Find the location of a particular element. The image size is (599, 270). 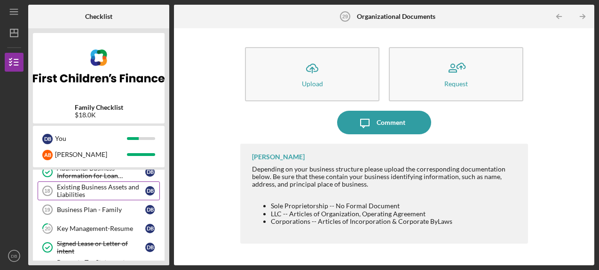

div: Existing Business Assets and Liabilities is located at coordinates (101, 191).